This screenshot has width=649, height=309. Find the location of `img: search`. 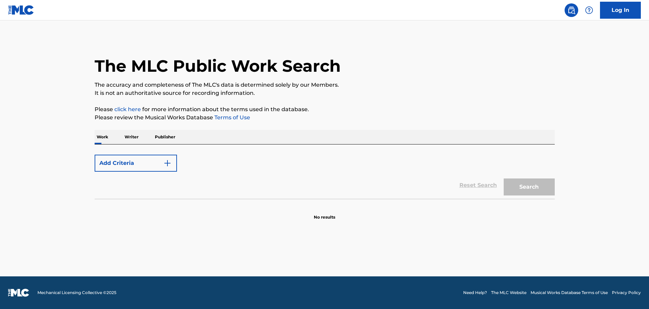

img: search is located at coordinates (571, 10).